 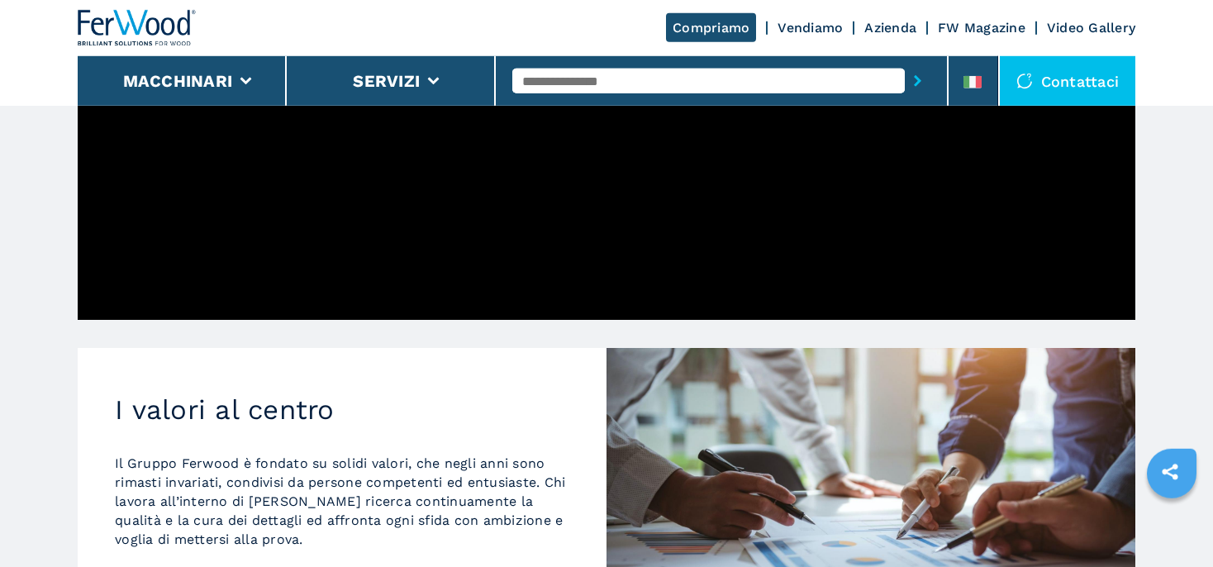 What do you see at coordinates (810, 27) in the screenshot?
I see `a: Vendiamo` at bounding box center [810, 27].